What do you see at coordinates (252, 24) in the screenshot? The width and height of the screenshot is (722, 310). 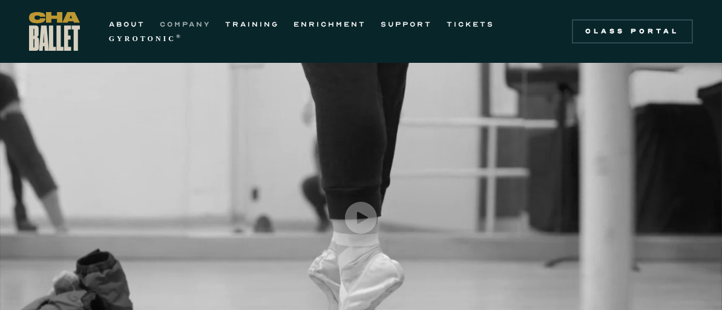 I see `a: TRAINING` at bounding box center [252, 24].